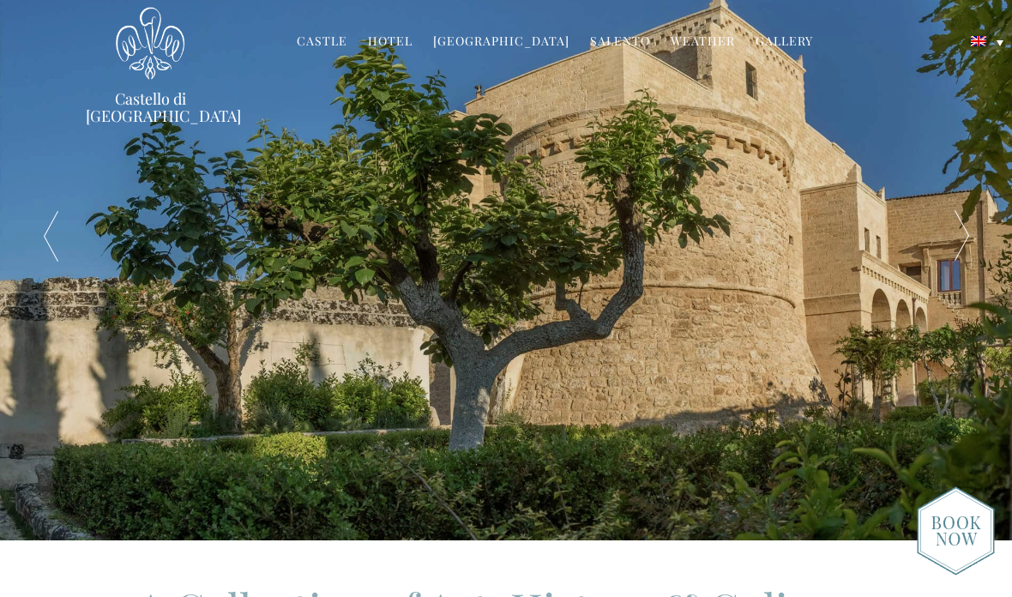 The height and width of the screenshot is (597, 1012). Describe the element at coordinates (784, 42) in the screenshot. I see `a: Gallery` at that location.